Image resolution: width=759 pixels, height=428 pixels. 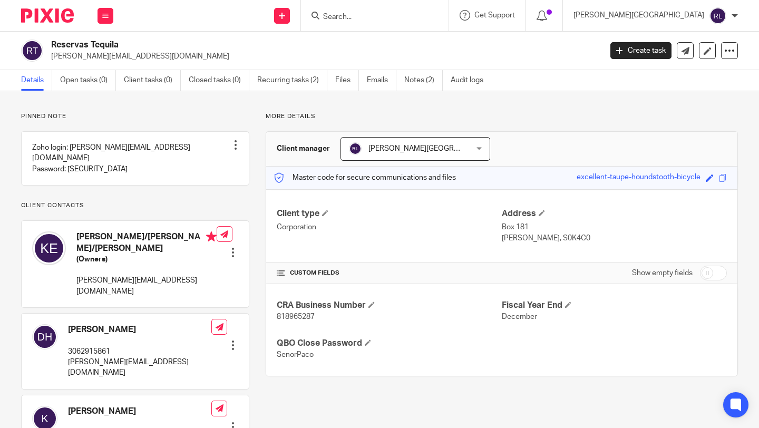 What do you see at coordinates (471, 80) in the screenshot?
I see `a: Audit logs` at bounding box center [471, 80].